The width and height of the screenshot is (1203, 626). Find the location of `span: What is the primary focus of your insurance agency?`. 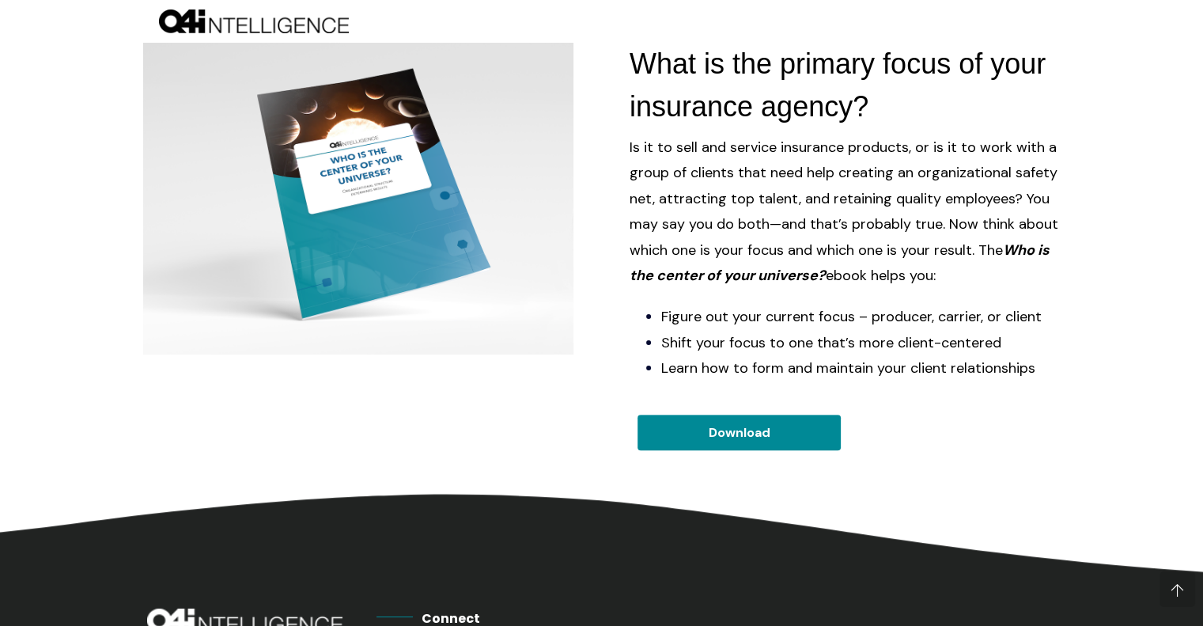

span: What is the primary focus of your insurance agency? is located at coordinates (838, 85).